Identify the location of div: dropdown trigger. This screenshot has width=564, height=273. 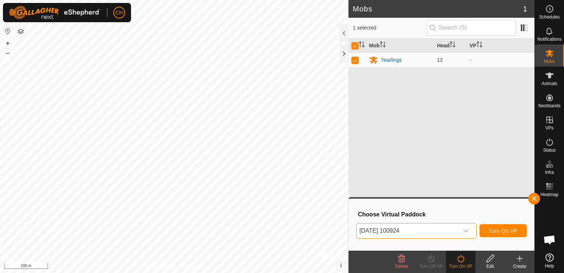
(466, 230).